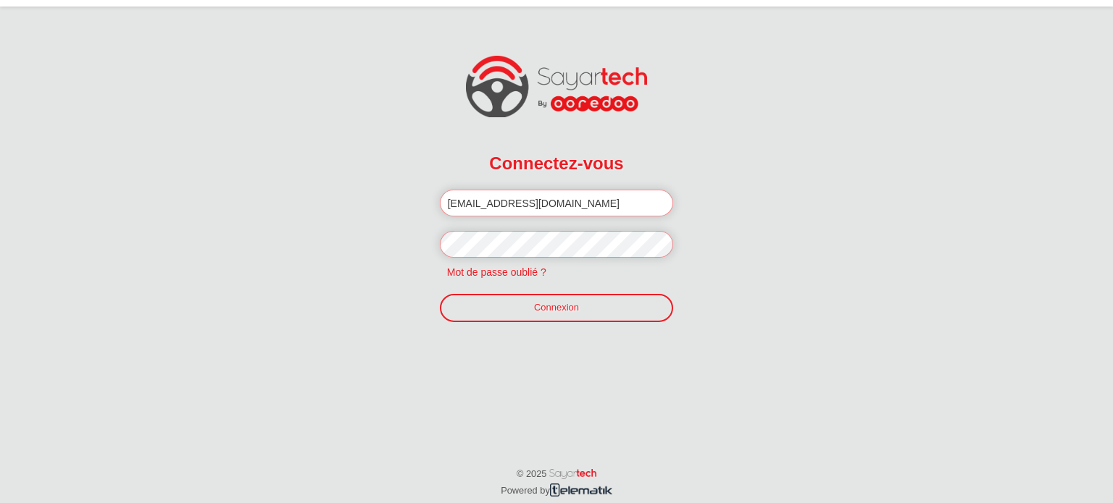 This screenshot has height=503, width=1113. Describe the element at coordinates (556, 163) in the screenshot. I see `h2: Connectez-vous` at that location.